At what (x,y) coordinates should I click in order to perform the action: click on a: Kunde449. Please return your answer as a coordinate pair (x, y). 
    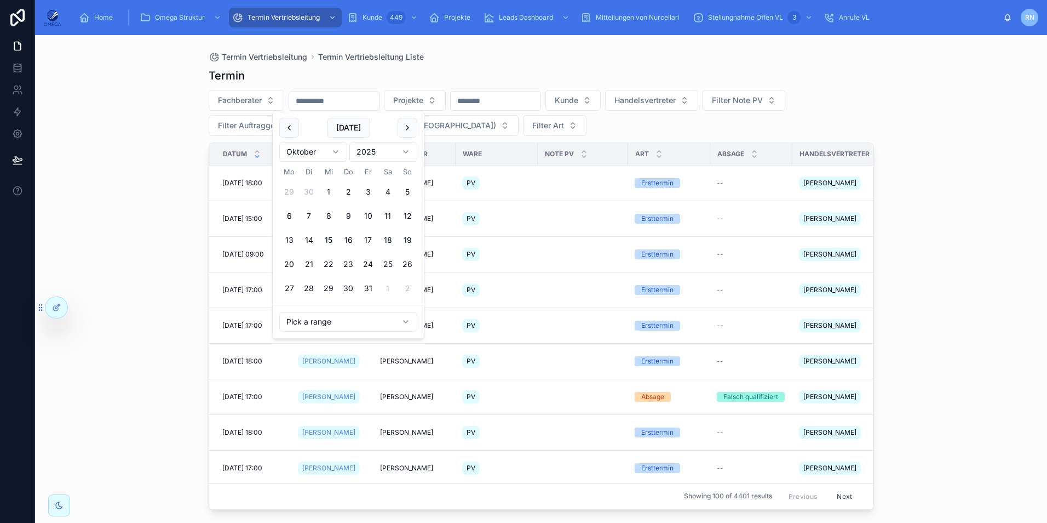
    Looking at the image, I should click on (383, 18).